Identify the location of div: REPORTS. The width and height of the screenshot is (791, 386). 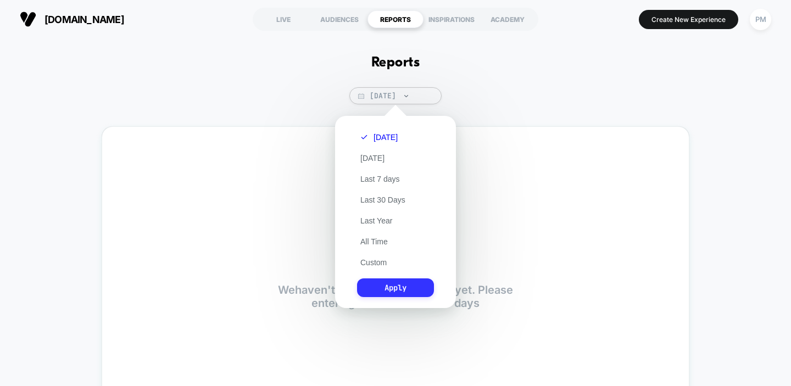
(396, 19).